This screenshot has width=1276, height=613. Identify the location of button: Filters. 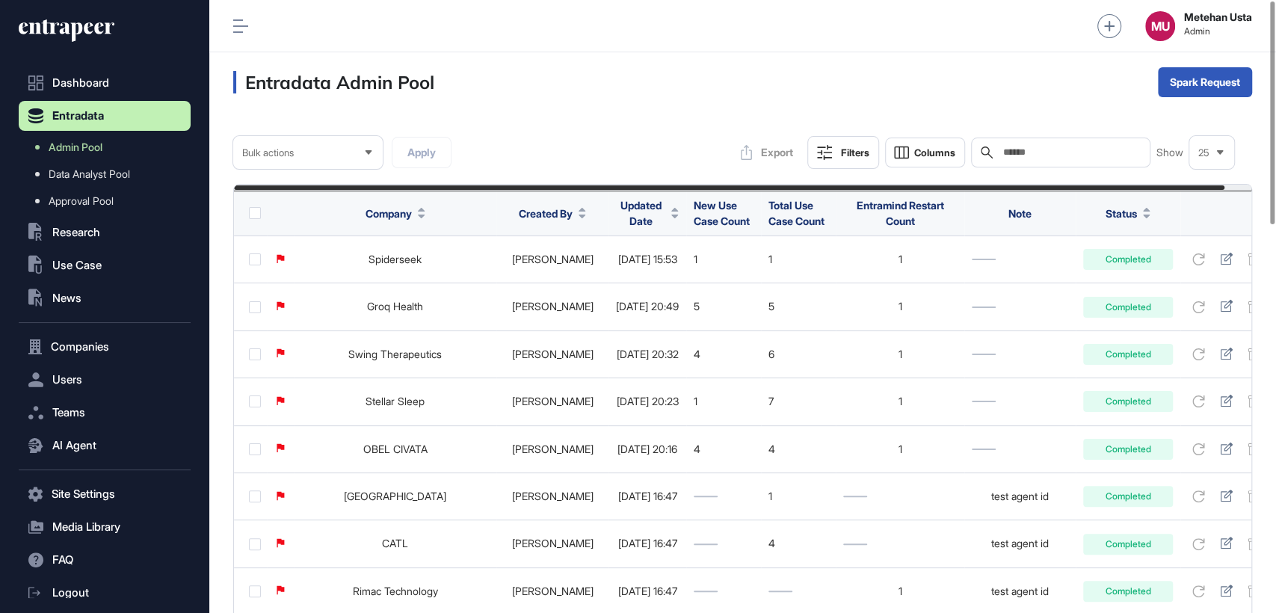
(843, 152).